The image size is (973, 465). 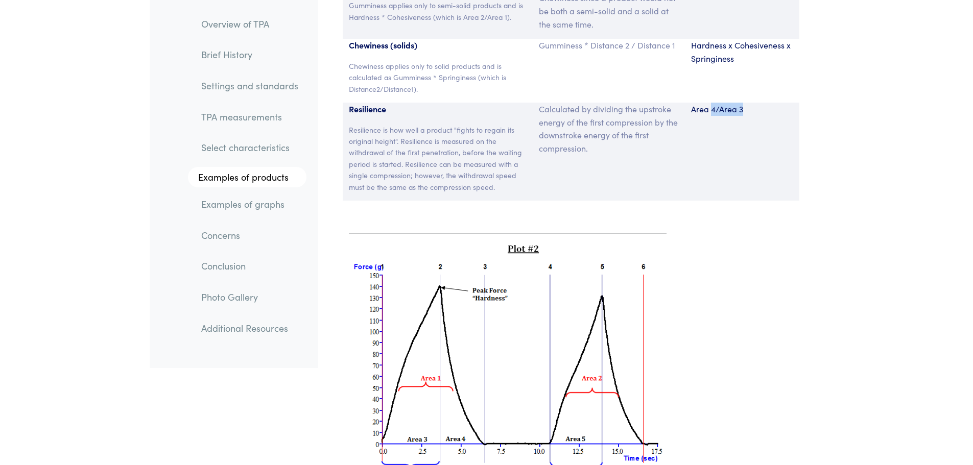 I want to click on a: Select characteristics, so click(x=250, y=148).